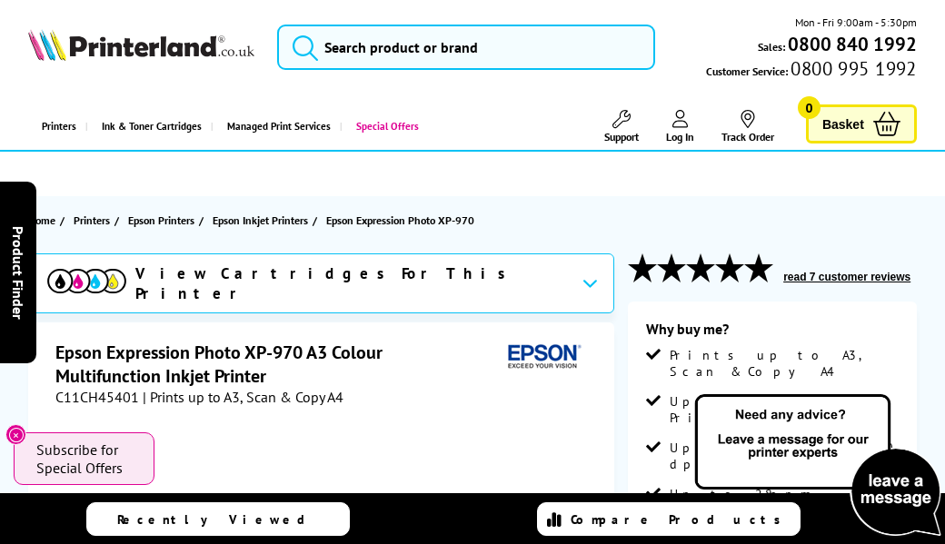 The width and height of the screenshot is (945, 544). What do you see at coordinates (243, 397) in the screenshot?
I see `span: | Prints up to A3, Scan & Copy A4` at bounding box center [243, 397].